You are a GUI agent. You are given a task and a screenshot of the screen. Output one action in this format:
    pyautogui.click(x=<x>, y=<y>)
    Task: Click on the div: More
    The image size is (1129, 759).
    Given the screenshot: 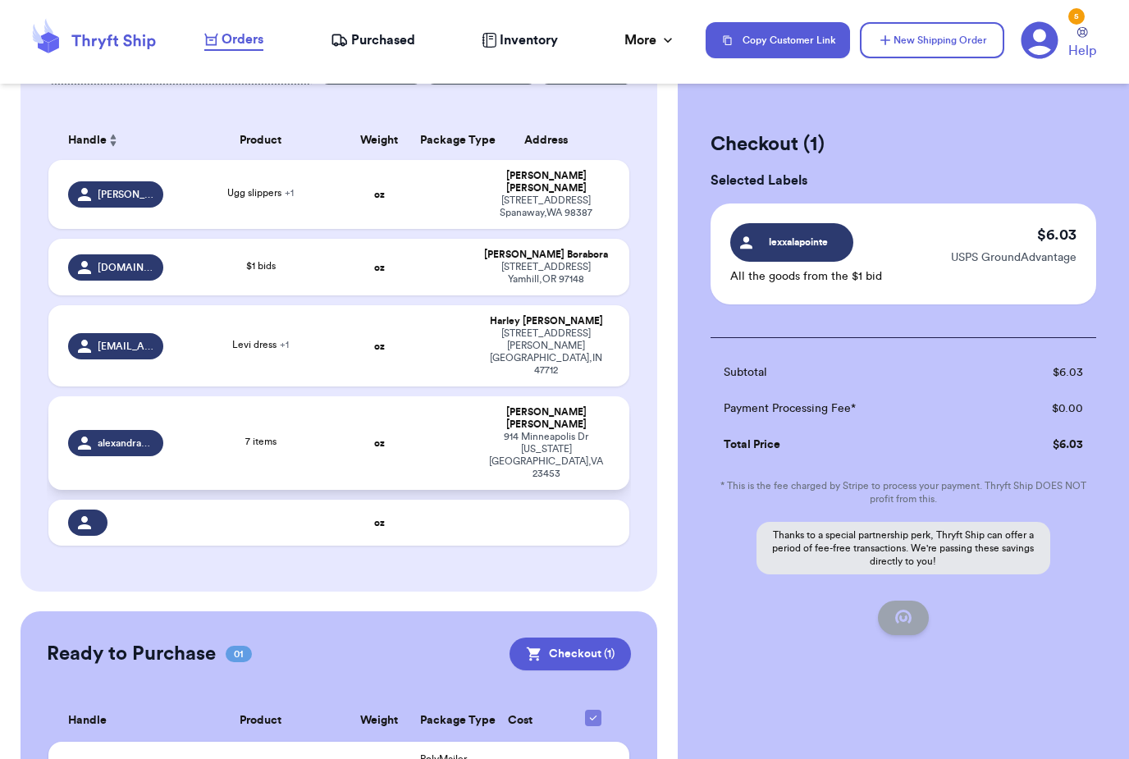 What is the action you would take?
    pyautogui.click(x=650, y=40)
    